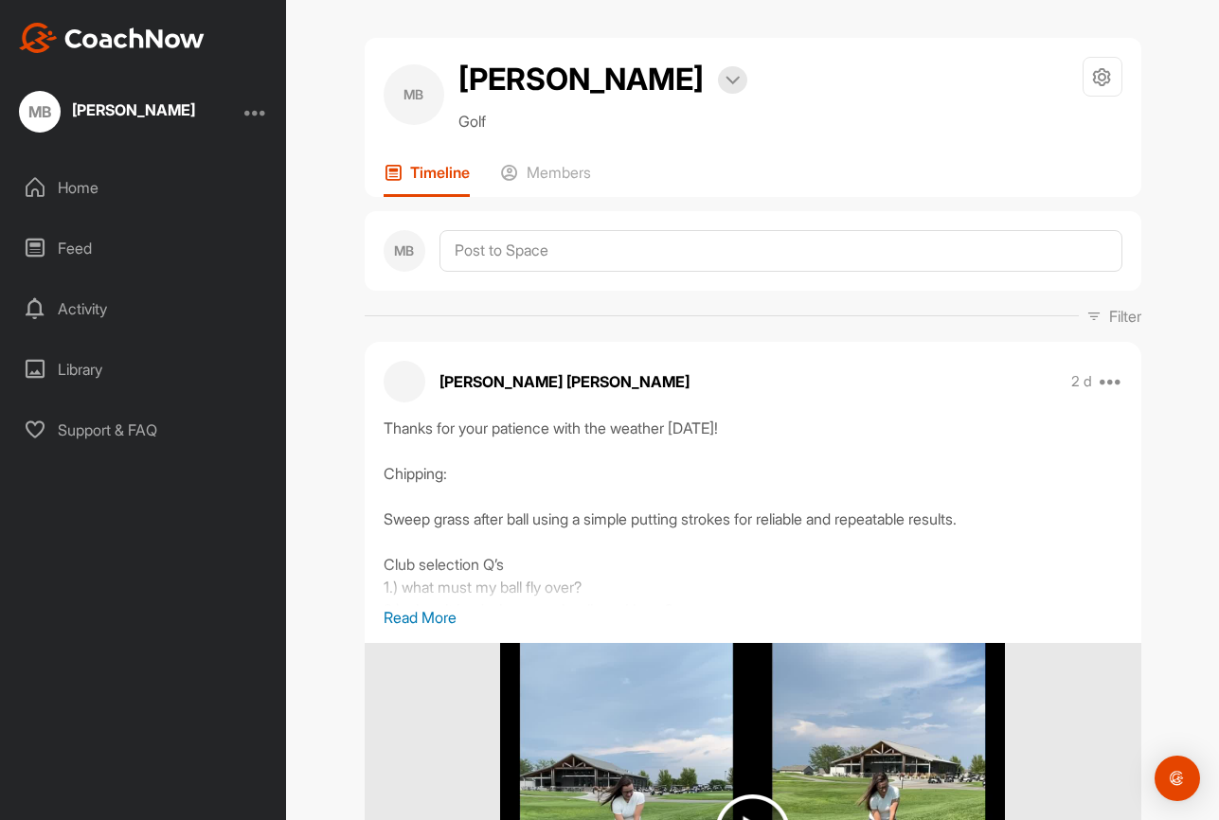  I want to click on div: Support & FAQ, so click(144, 430).